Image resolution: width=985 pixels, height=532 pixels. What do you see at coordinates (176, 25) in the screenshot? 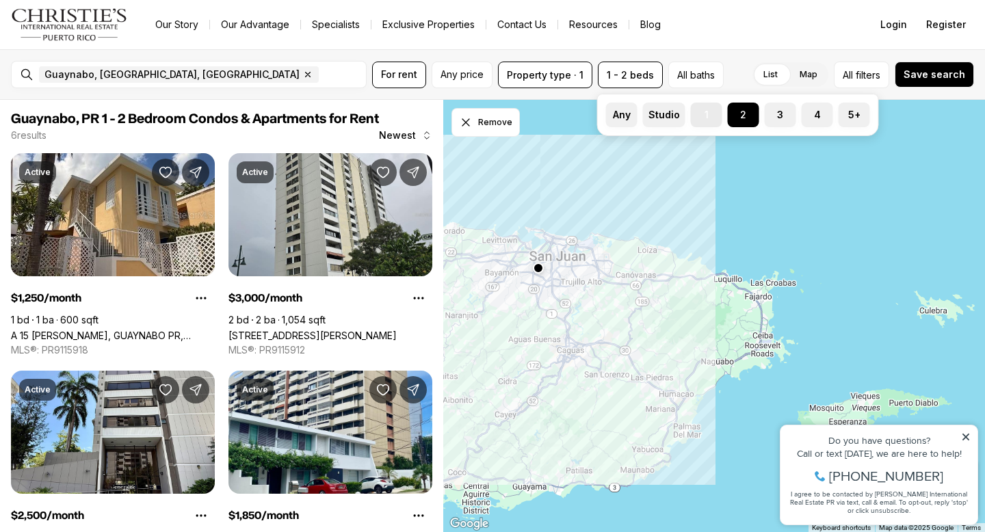
I see `a: Our Story` at bounding box center [176, 25].